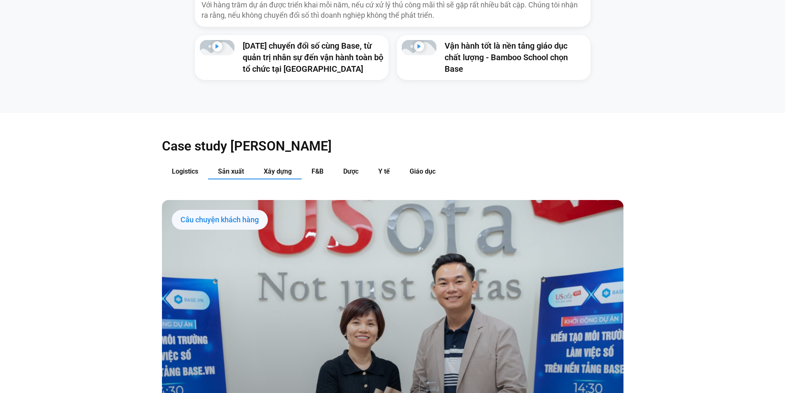 The height and width of the screenshot is (393, 785). What do you see at coordinates (351, 171) in the screenshot?
I see `span: Dược` at bounding box center [351, 171].